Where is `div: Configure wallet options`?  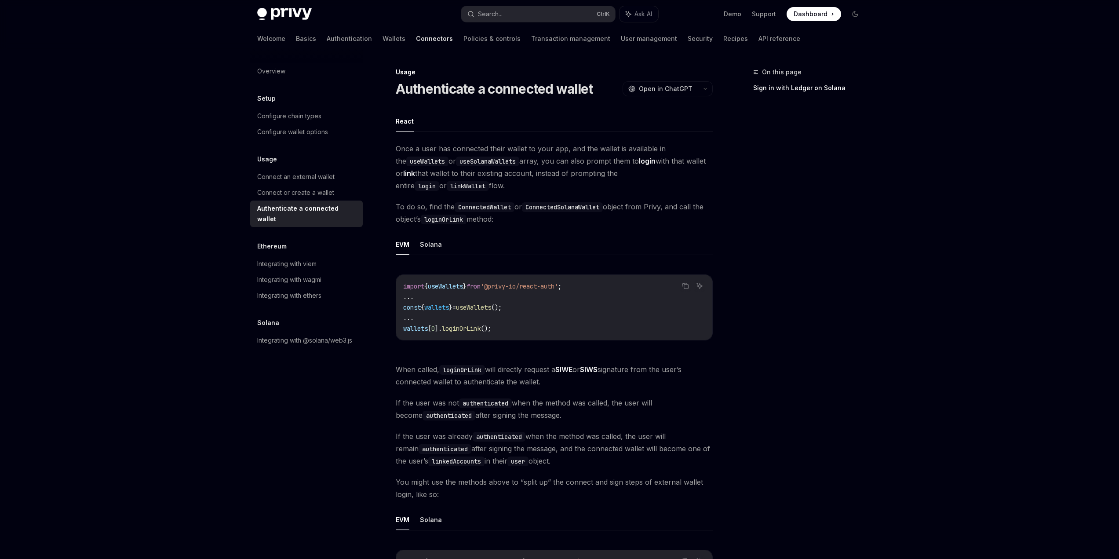 div: Configure wallet options is located at coordinates (292, 132).